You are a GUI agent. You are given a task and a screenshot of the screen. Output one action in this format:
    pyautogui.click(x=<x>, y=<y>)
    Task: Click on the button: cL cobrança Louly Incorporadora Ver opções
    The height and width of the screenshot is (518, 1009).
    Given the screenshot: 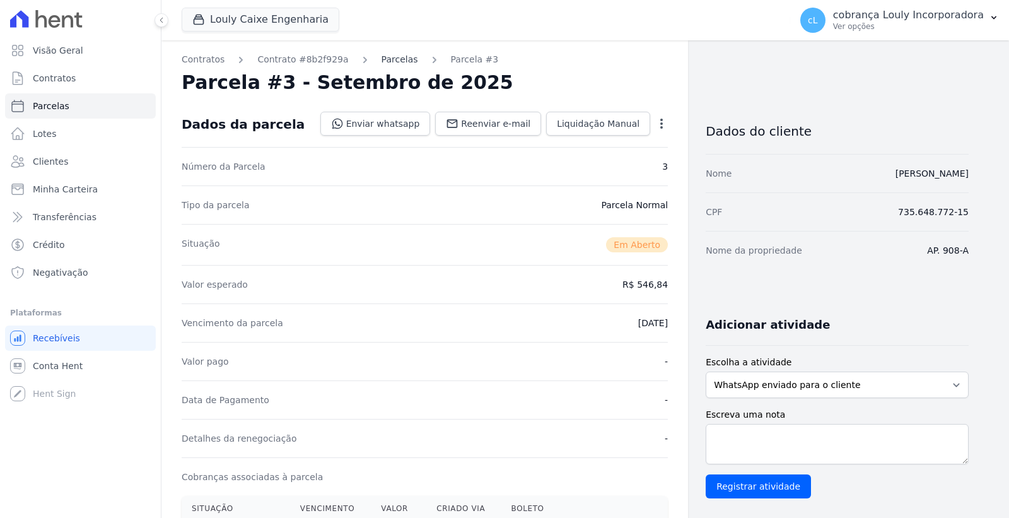 What is the action you would take?
    pyautogui.click(x=899, y=20)
    